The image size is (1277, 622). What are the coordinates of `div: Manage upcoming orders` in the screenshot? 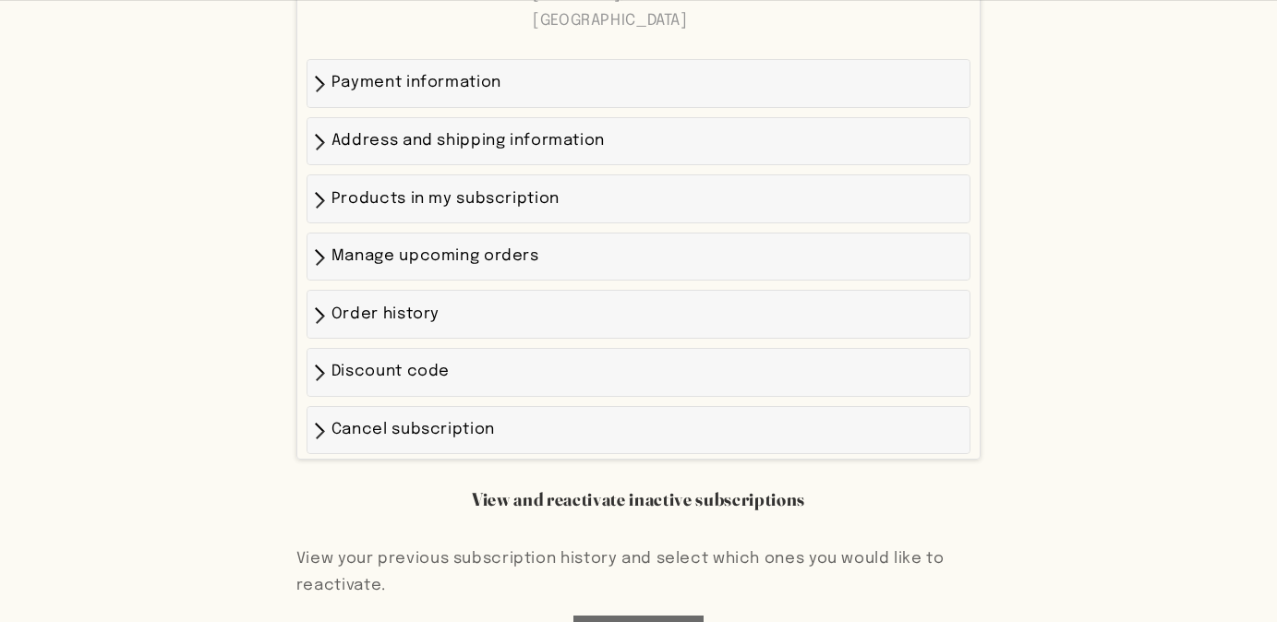 It's located at (638, 257).